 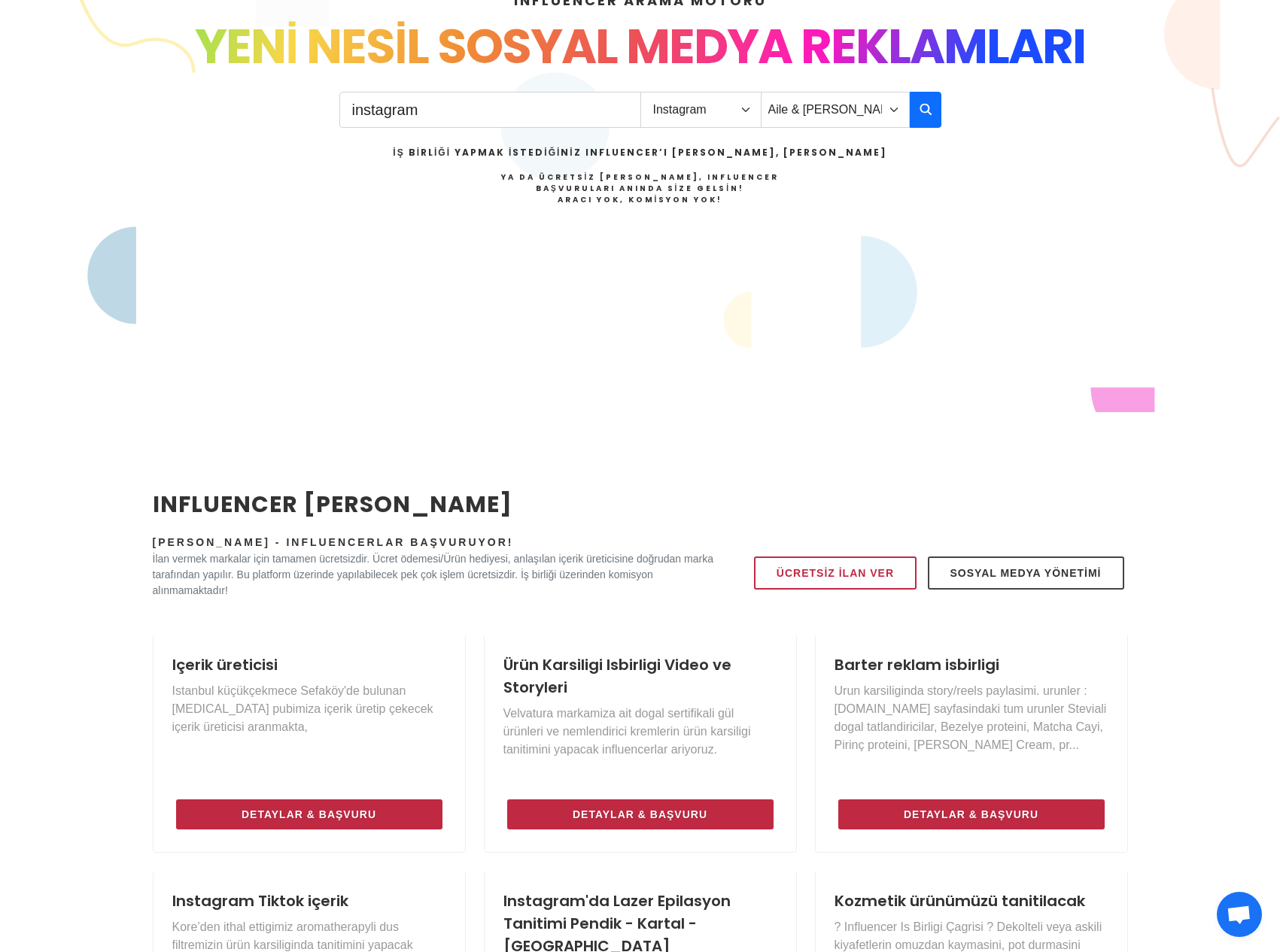 I want to click on p: Velvatura markamiza ait dogal sertifikali gül ürünleri ve nemlendirici kremlerin ürün karsiligi t..., so click(x=640, y=732).